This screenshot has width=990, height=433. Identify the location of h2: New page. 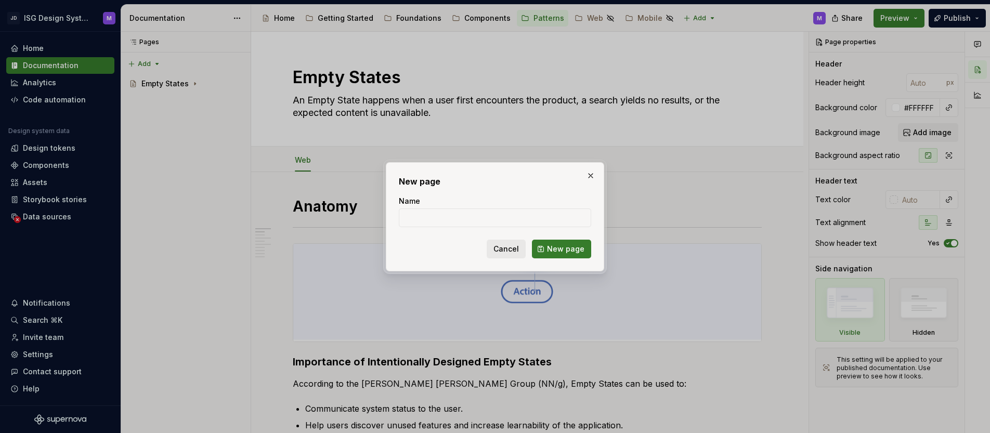
(495, 182).